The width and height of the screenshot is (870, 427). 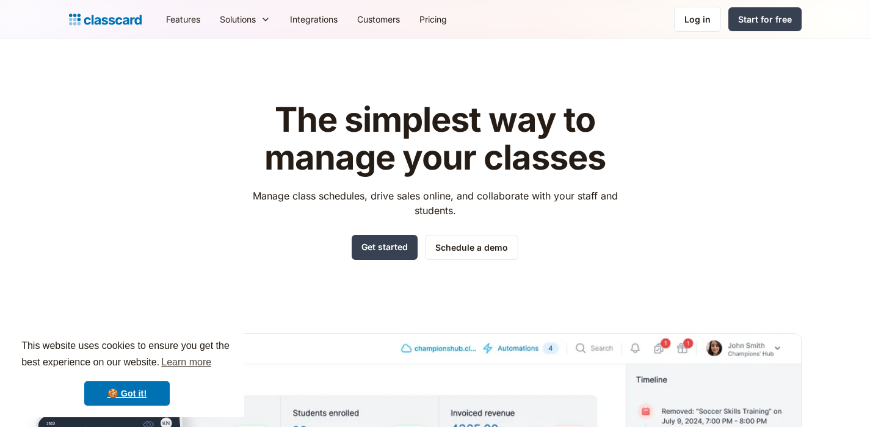 What do you see at coordinates (186, 362) in the screenshot?
I see `a: learn more about cookies` at bounding box center [186, 362].